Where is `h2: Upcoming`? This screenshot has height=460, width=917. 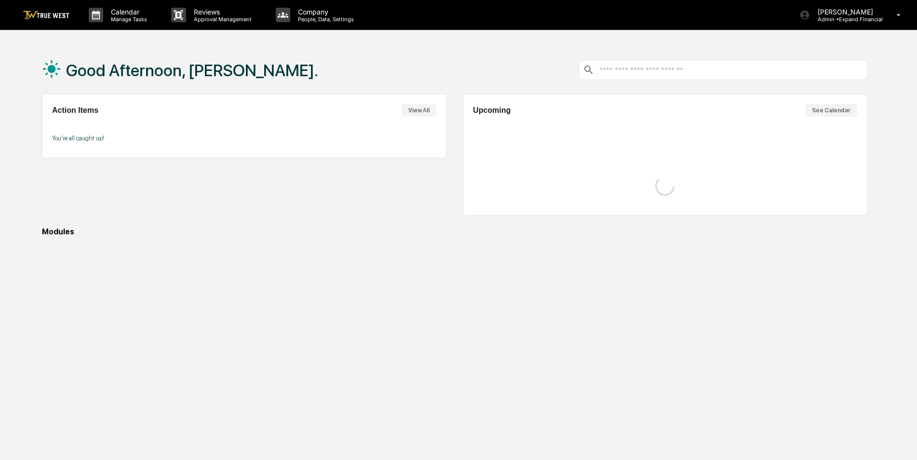
h2: Upcoming is located at coordinates (492, 110).